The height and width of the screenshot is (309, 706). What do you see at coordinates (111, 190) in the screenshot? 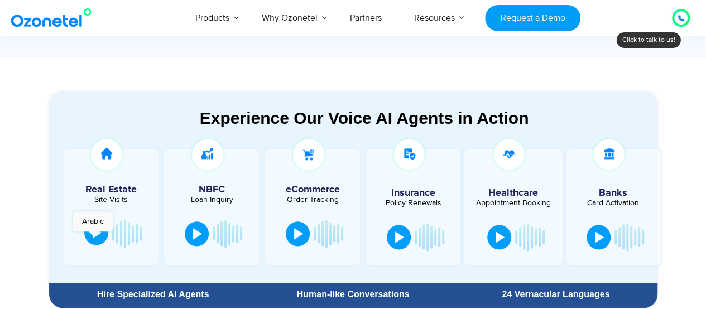
I see `h5: Real Estate` at bounding box center [111, 190].